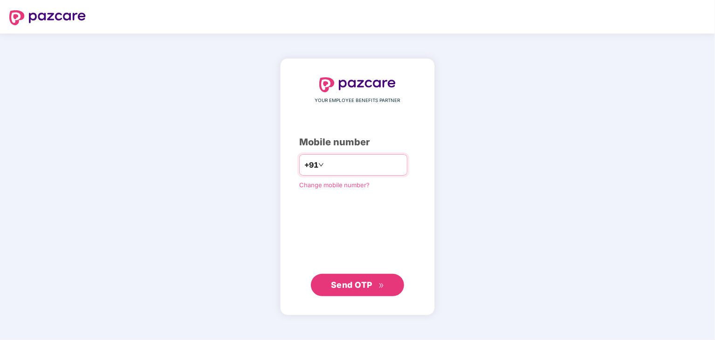 The width and height of the screenshot is (715, 340). I want to click on span: +91, so click(311, 165).